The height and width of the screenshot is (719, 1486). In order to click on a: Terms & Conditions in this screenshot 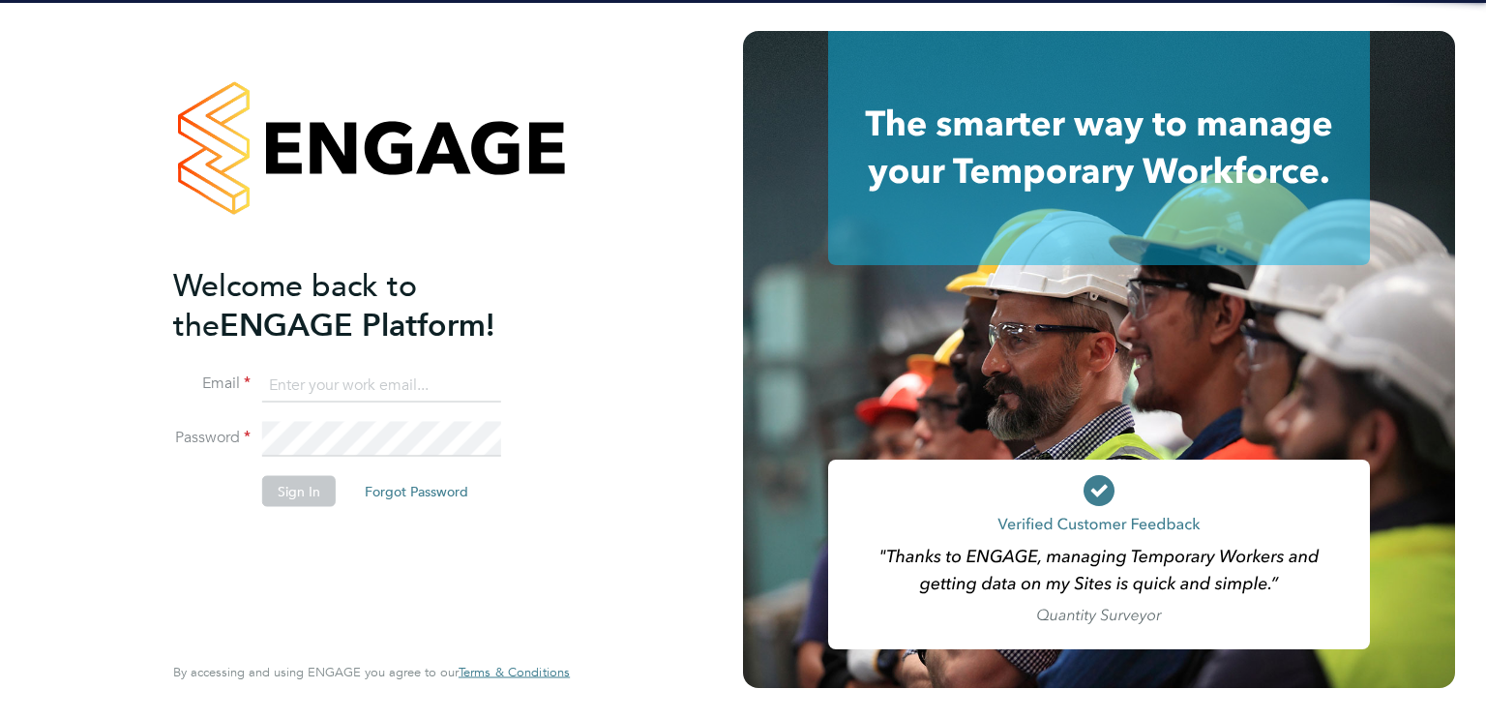, I will do `click(514, 672)`.